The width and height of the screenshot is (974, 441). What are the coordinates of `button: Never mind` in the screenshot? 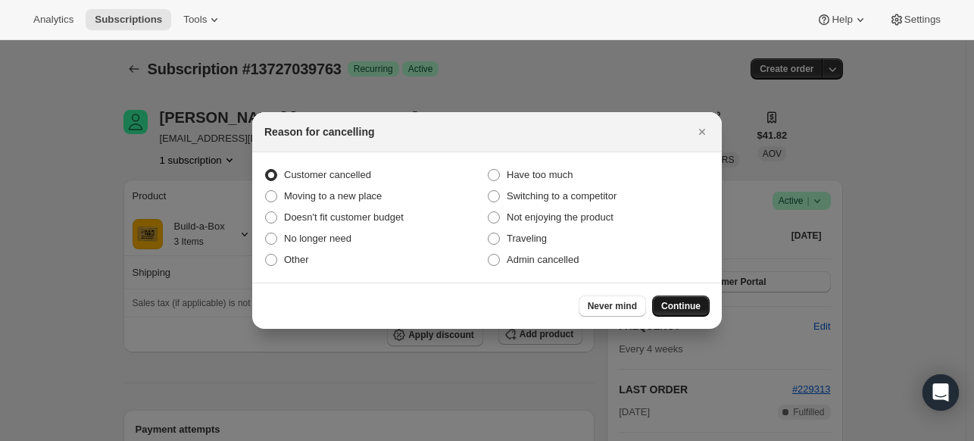 It's located at (612, 306).